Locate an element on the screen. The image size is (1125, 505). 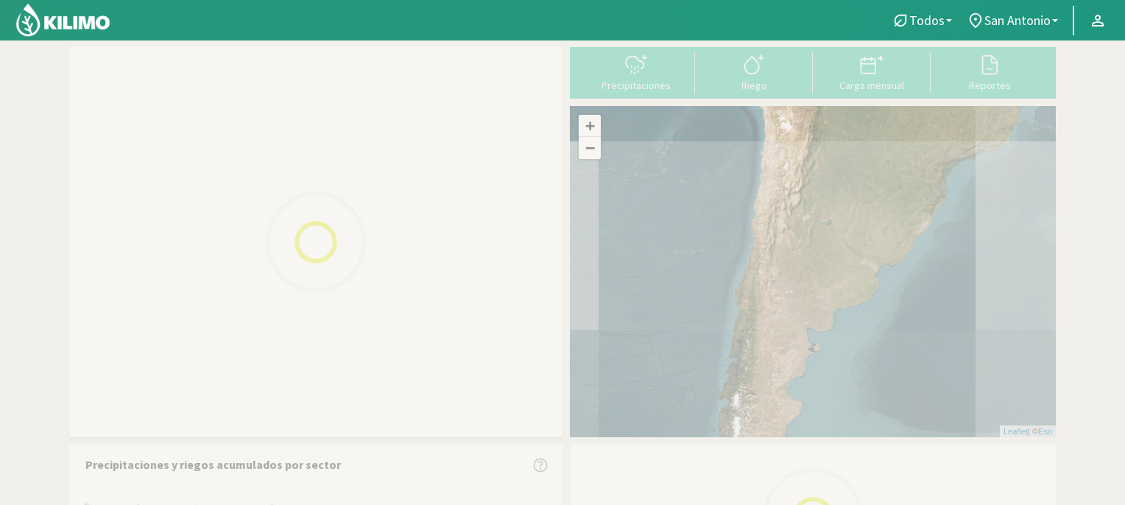
button: Carga mensual is located at coordinates (871, 71).